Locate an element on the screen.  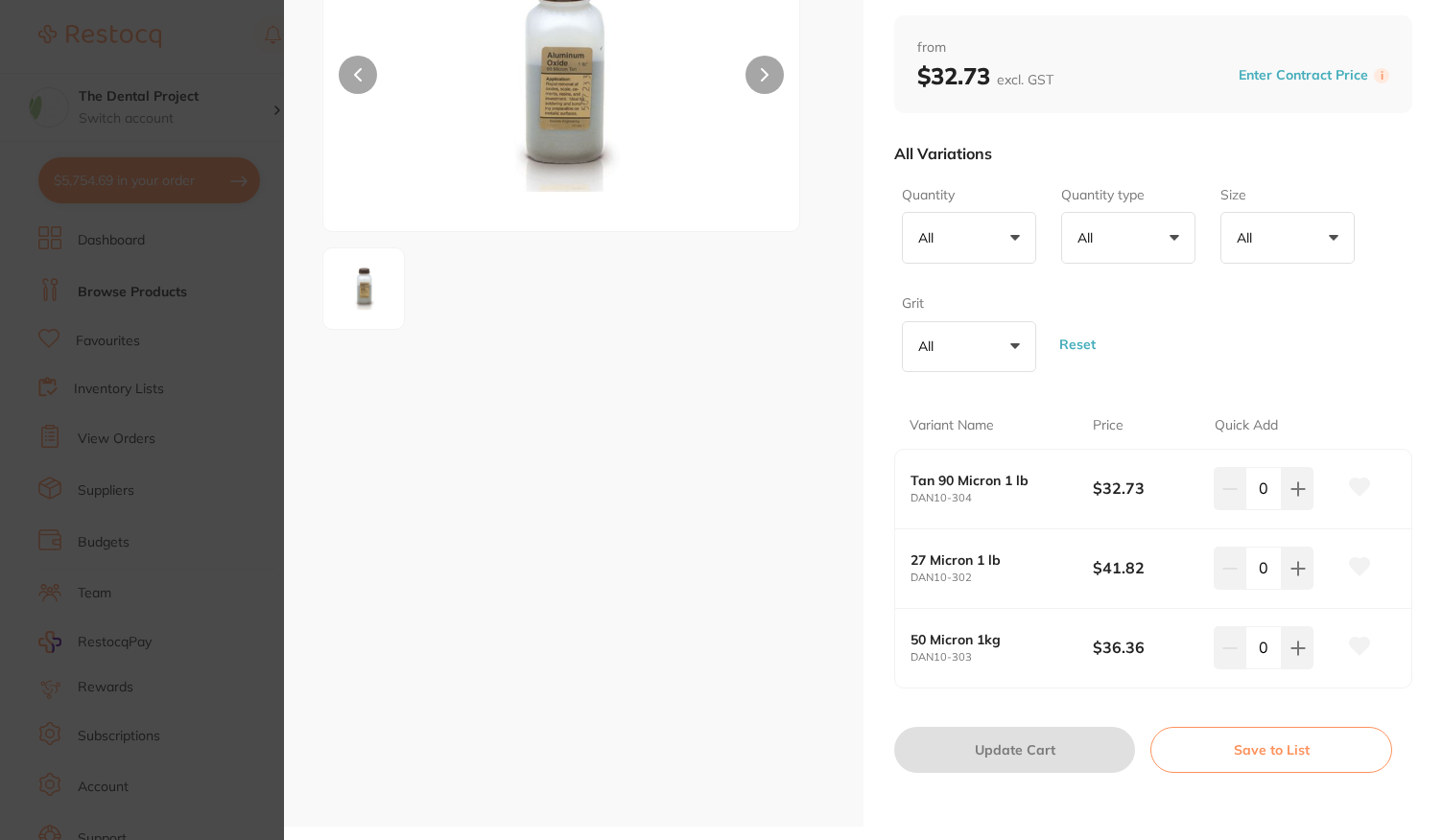
b: 50 Micron 1kg is located at coordinates (992, 640).